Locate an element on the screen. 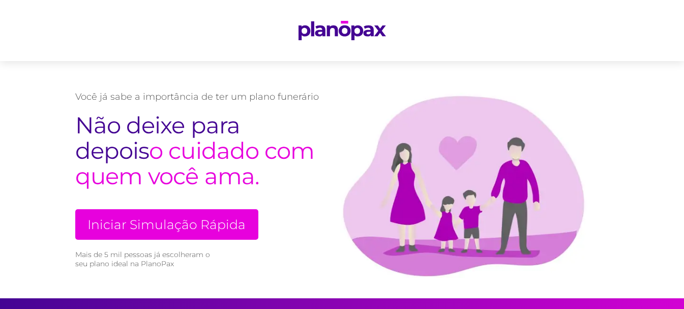 The image size is (684, 309). img: family is located at coordinates (464, 180).